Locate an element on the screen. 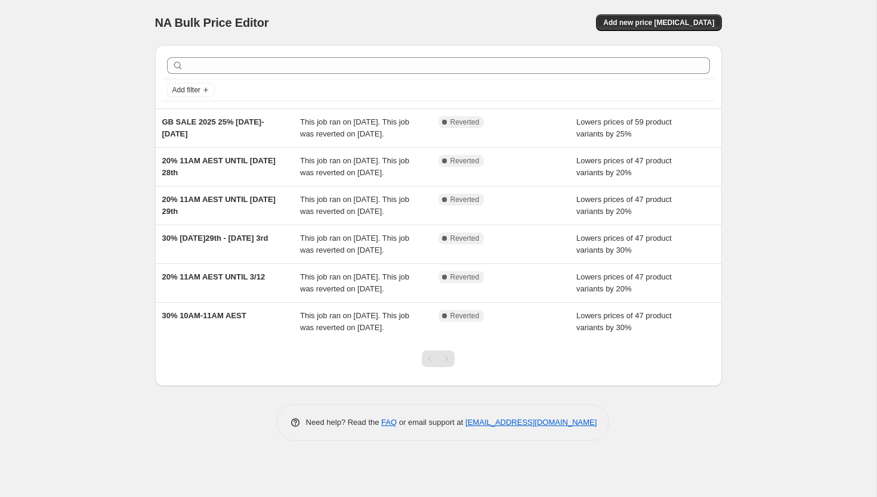 The height and width of the screenshot is (497, 877). button: Add filter is located at coordinates (191, 90).